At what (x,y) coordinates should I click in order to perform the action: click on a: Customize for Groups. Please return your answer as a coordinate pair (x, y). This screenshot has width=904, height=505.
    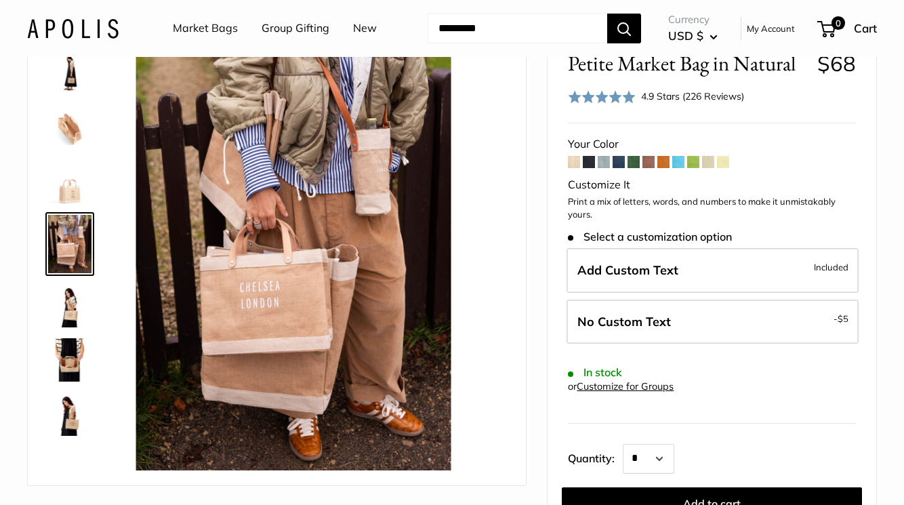
    Looking at the image, I should click on (625, 386).